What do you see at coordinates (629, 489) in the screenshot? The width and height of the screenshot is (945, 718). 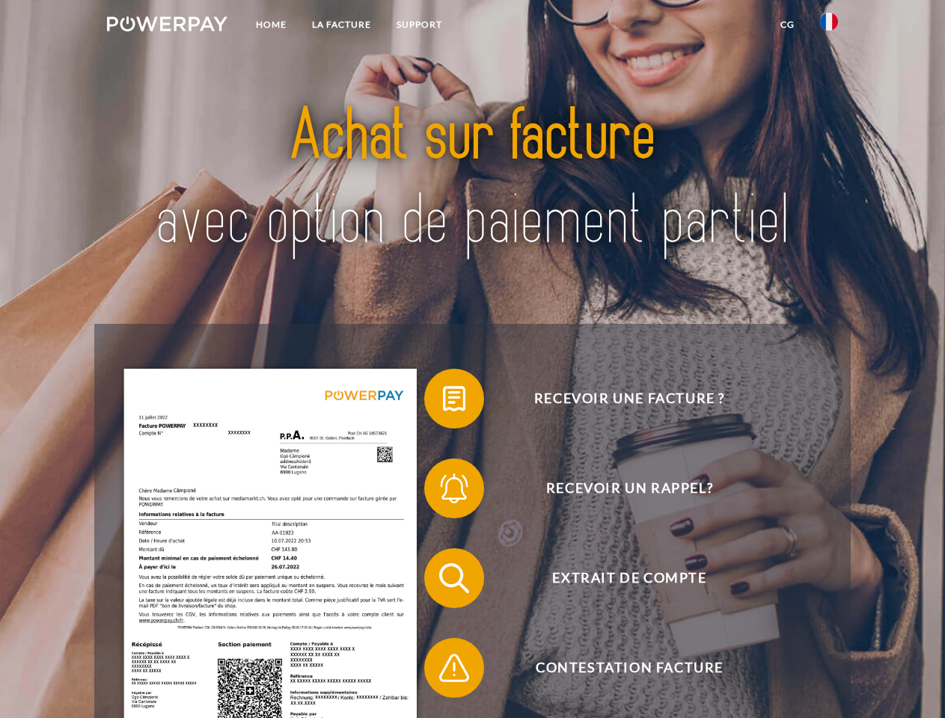 I see `span: Recevoir un rappel?` at bounding box center [629, 489].